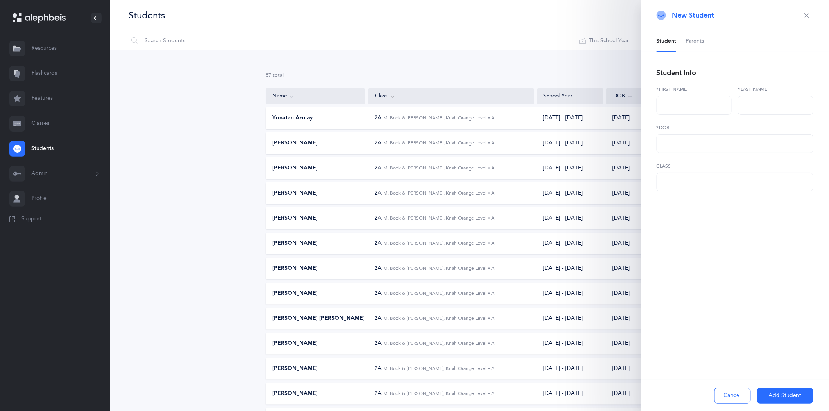  Describe the element at coordinates (785, 396) in the screenshot. I see `button: Add Student` at that location.